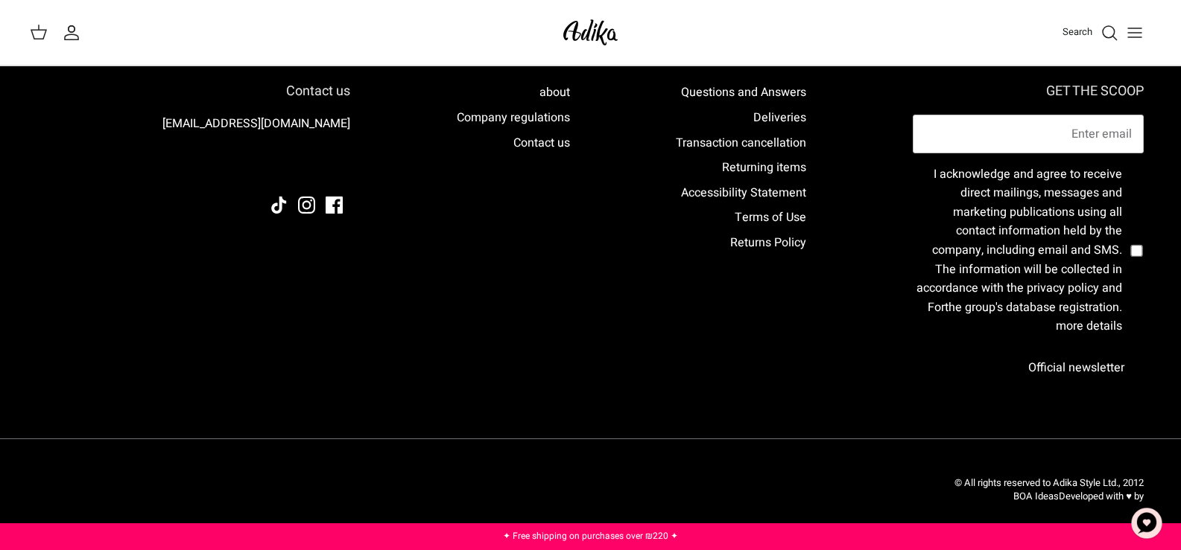 The width and height of the screenshot is (1181, 550). I want to click on button: Official newsletter, so click(1076, 367).